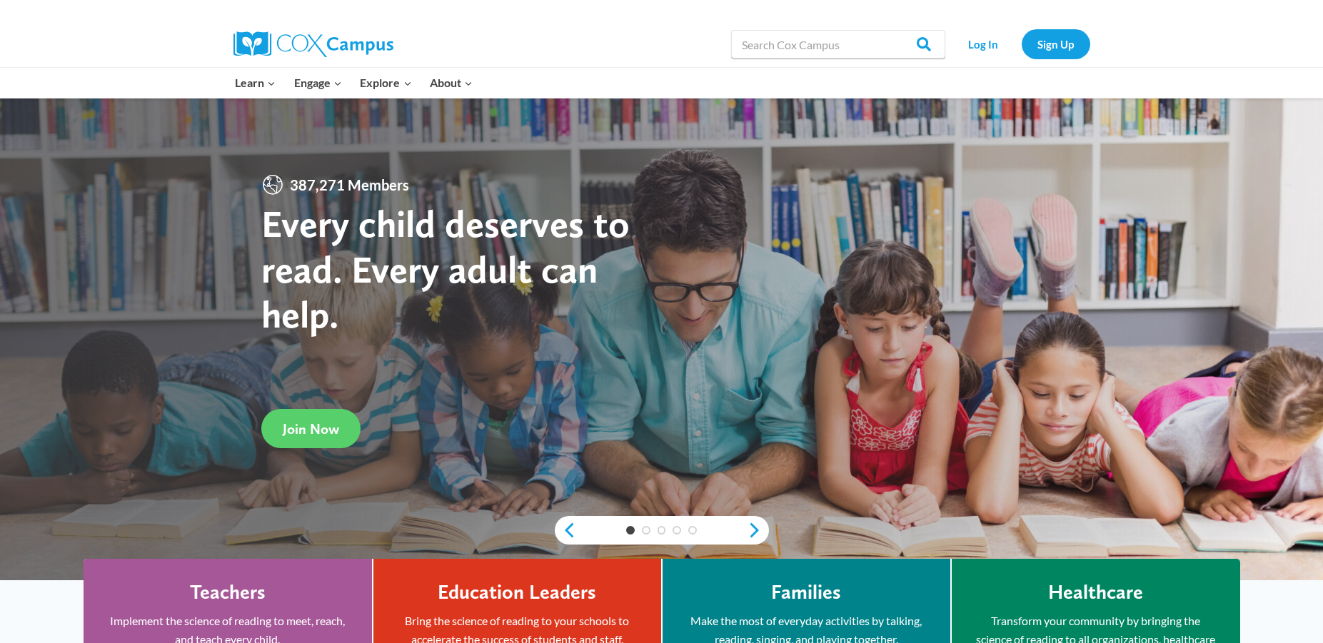  Describe the element at coordinates (565, 530) in the screenshot. I see `a: previous` at that location.